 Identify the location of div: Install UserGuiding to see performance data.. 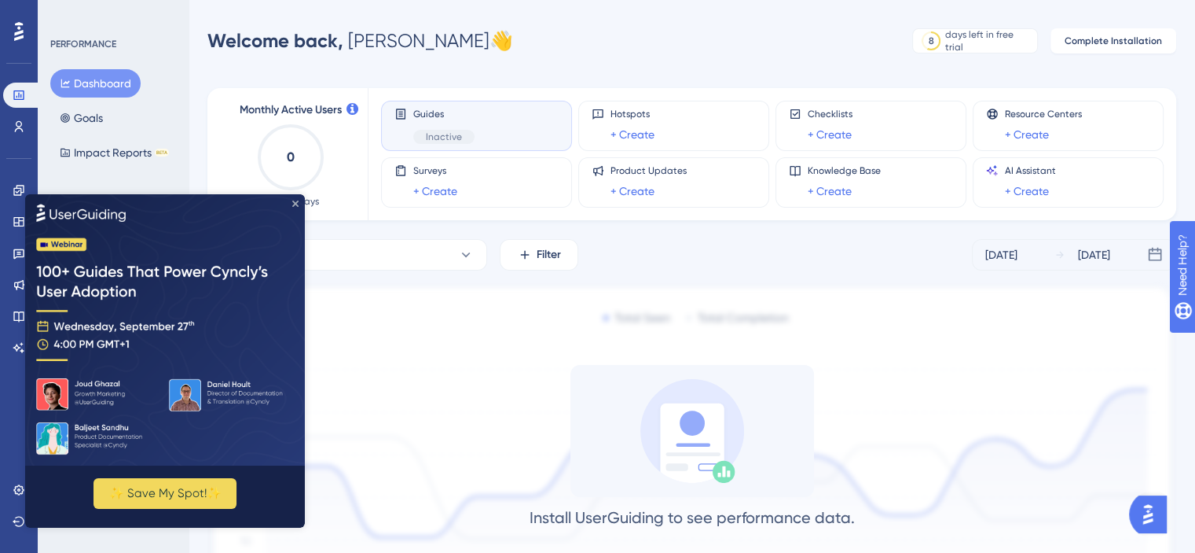
(692, 517).